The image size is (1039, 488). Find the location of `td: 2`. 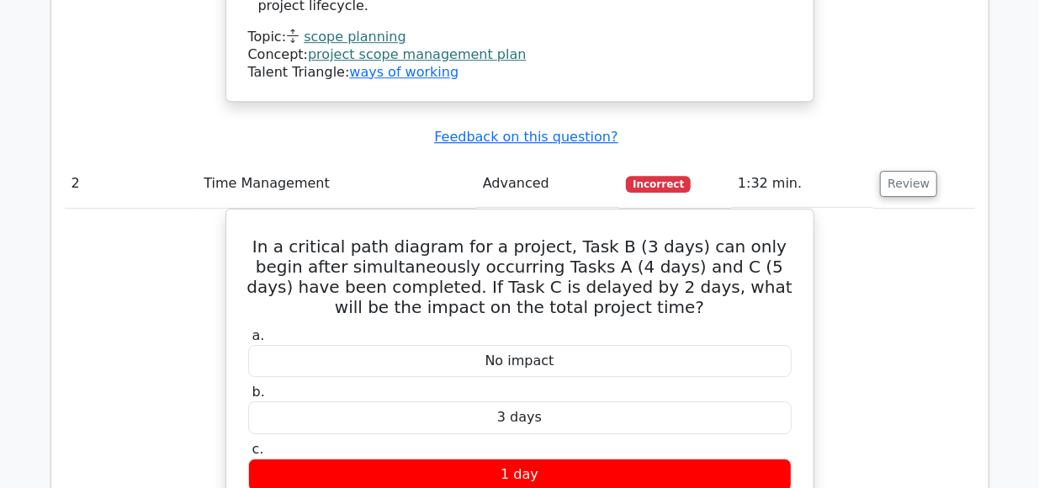

td: 2 is located at coordinates (131, 183).